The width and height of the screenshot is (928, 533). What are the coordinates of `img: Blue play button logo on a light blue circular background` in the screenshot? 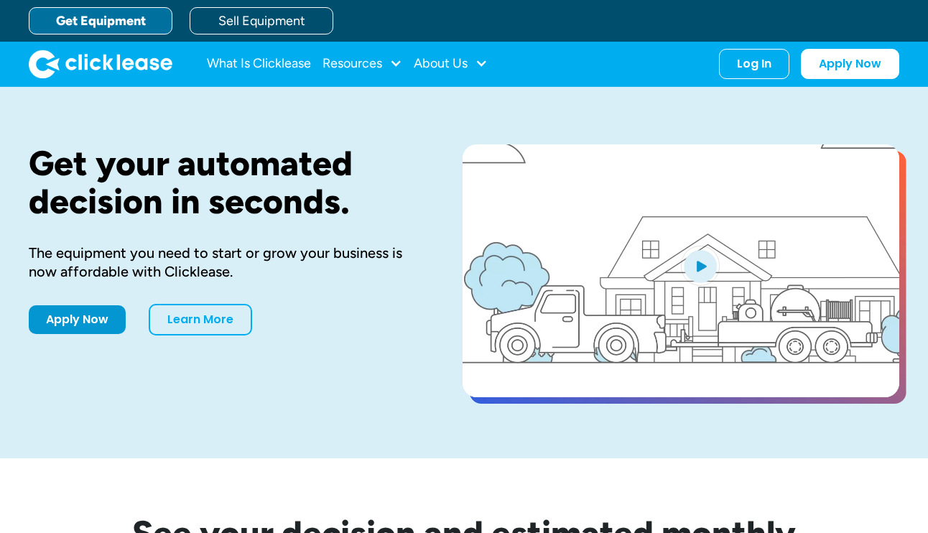 It's located at (700, 266).